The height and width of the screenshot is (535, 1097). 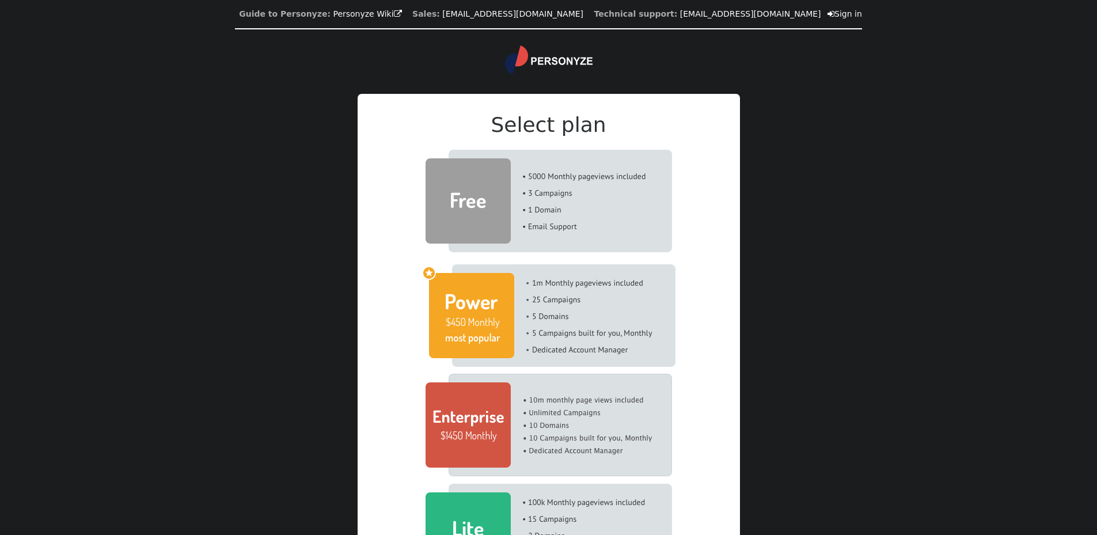 What do you see at coordinates (549, 125) in the screenshot?
I see `h2: Select plan` at bounding box center [549, 125].